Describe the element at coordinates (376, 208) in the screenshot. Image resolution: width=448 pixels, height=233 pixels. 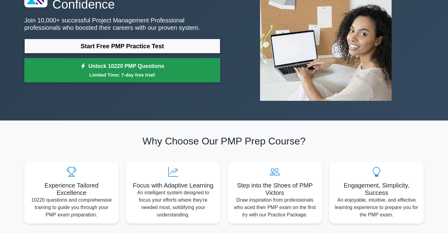
I see `p: An enjoyable, intuitive, and effective learning experience to prepare you for the PMP exam.` at that location.